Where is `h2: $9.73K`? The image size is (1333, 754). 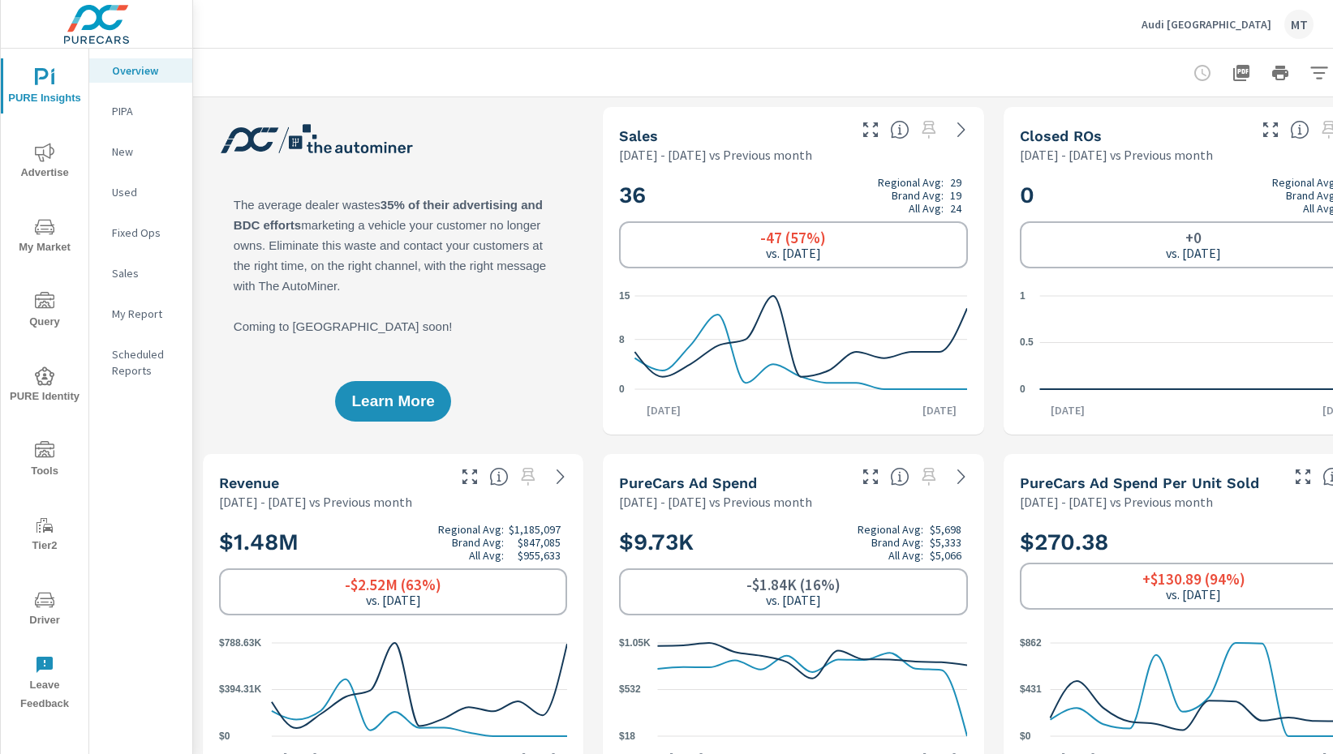 h2: $9.73K is located at coordinates (793, 543).